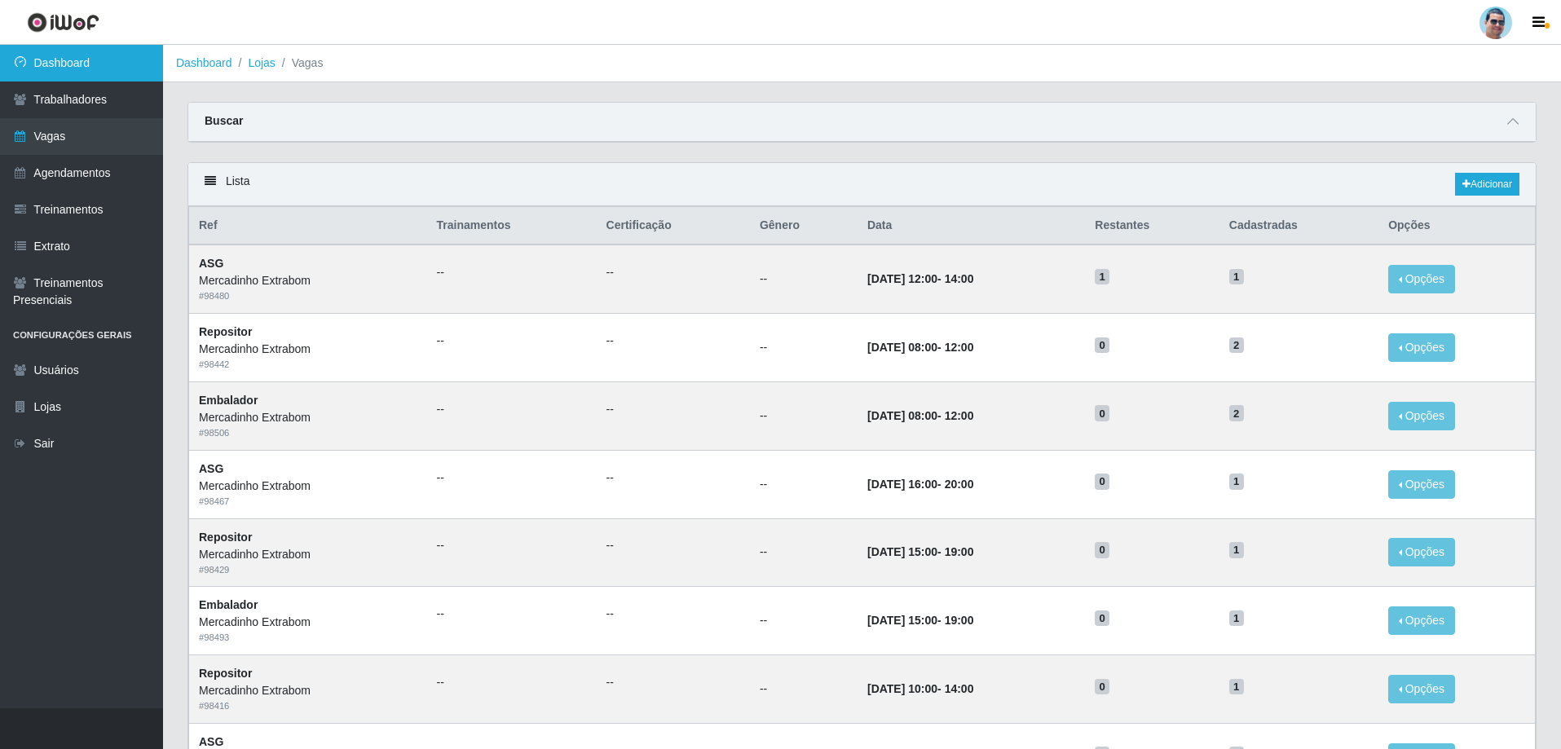  I want to click on div: # 98416, so click(308, 706).